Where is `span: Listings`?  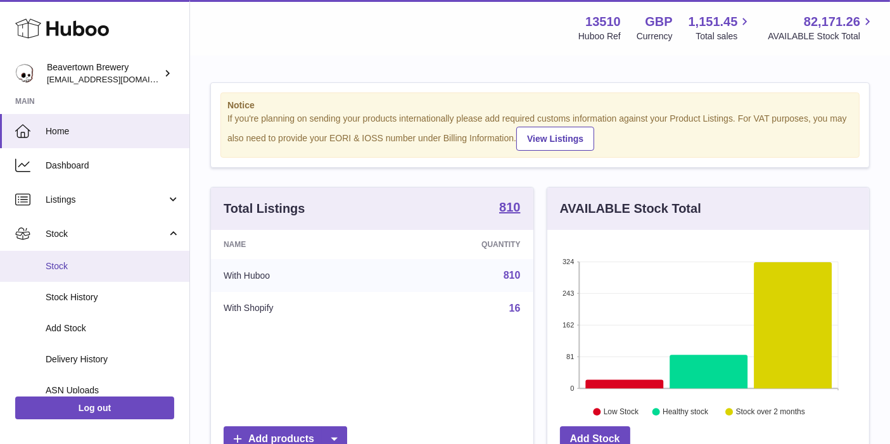
span: Listings is located at coordinates (106, 199).